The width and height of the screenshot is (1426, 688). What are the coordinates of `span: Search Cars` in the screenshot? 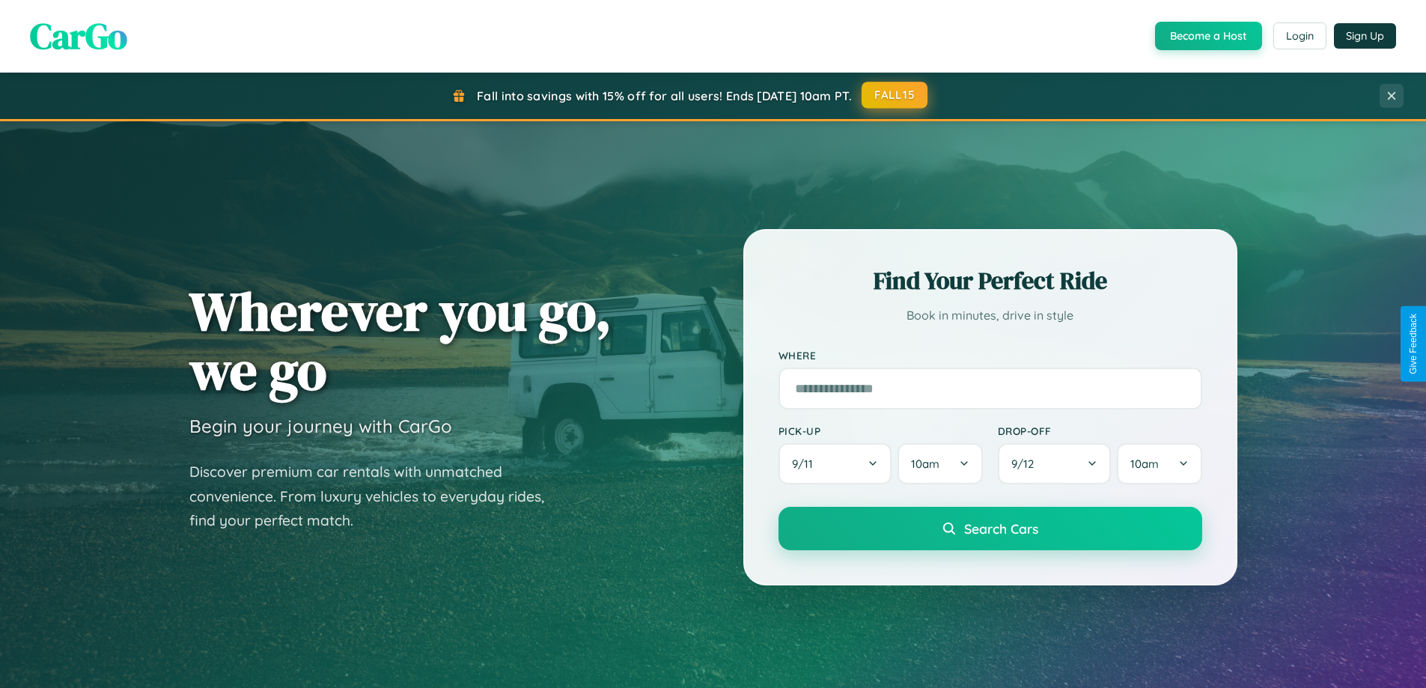 It's located at (1001, 528).